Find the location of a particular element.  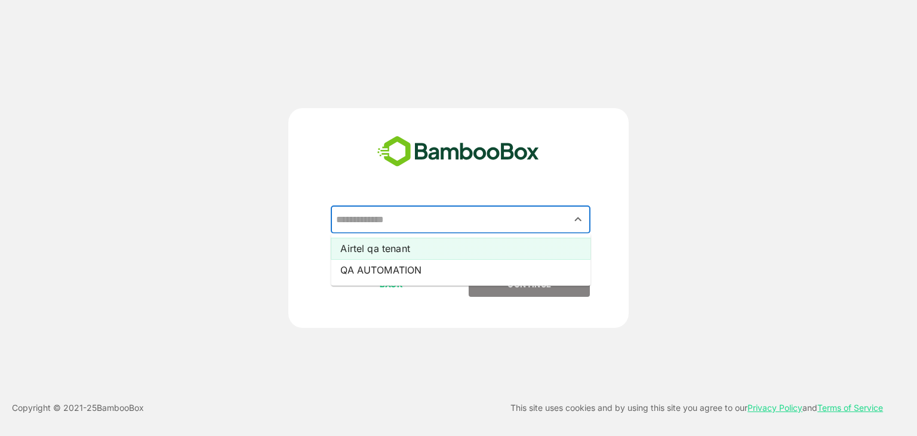

button: Close is located at coordinates (578, 219).